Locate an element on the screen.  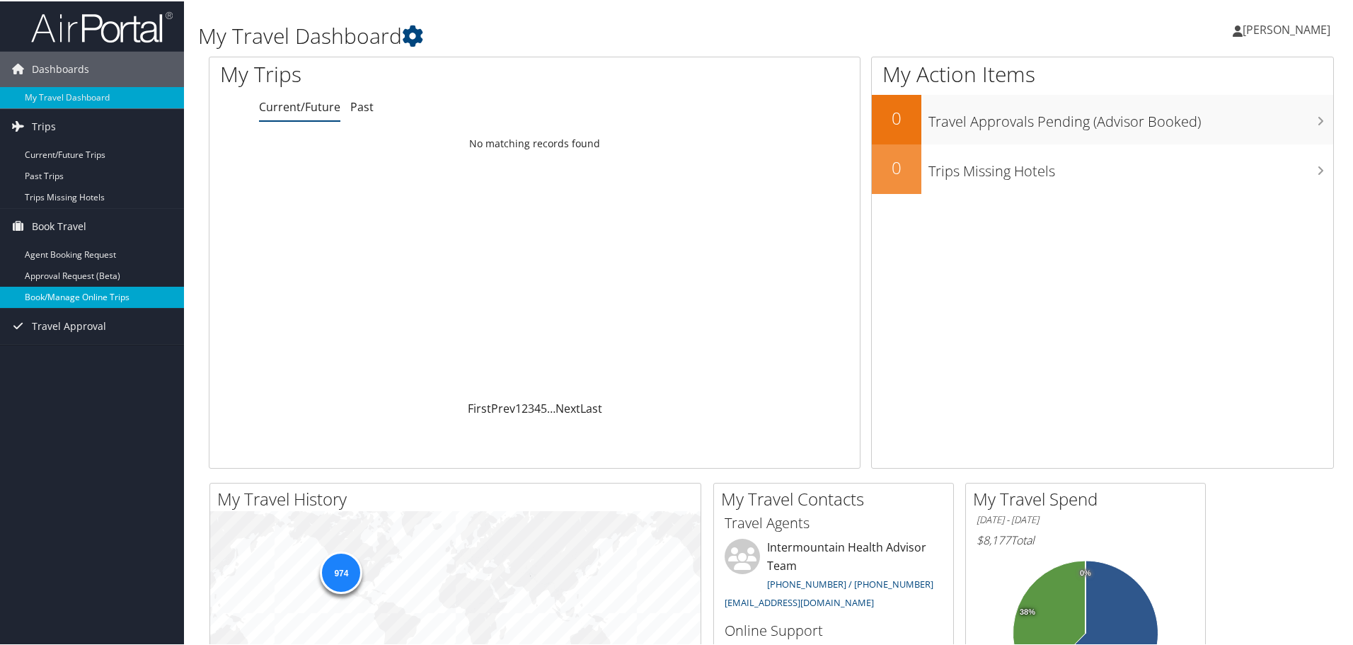
a: 1 is located at coordinates (518, 407).